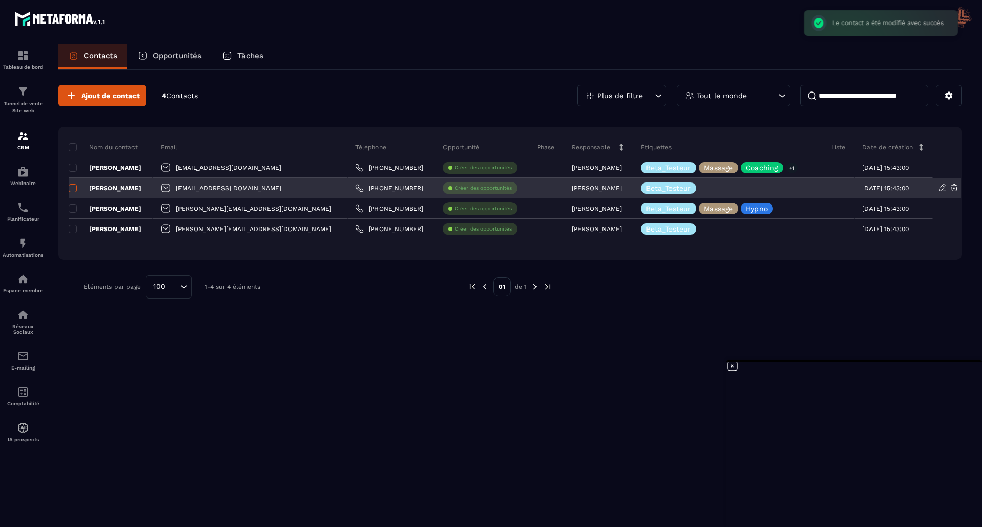  I want to click on p: Espace membre, so click(23, 291).